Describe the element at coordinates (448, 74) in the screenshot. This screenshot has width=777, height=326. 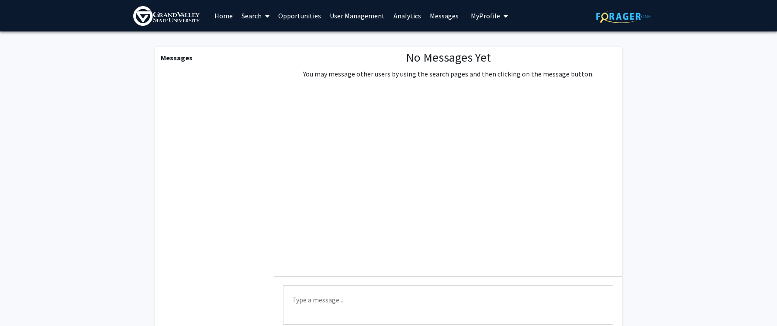
I see `p: You may message other users by using the search pages and then clicking on the message button.` at that location.